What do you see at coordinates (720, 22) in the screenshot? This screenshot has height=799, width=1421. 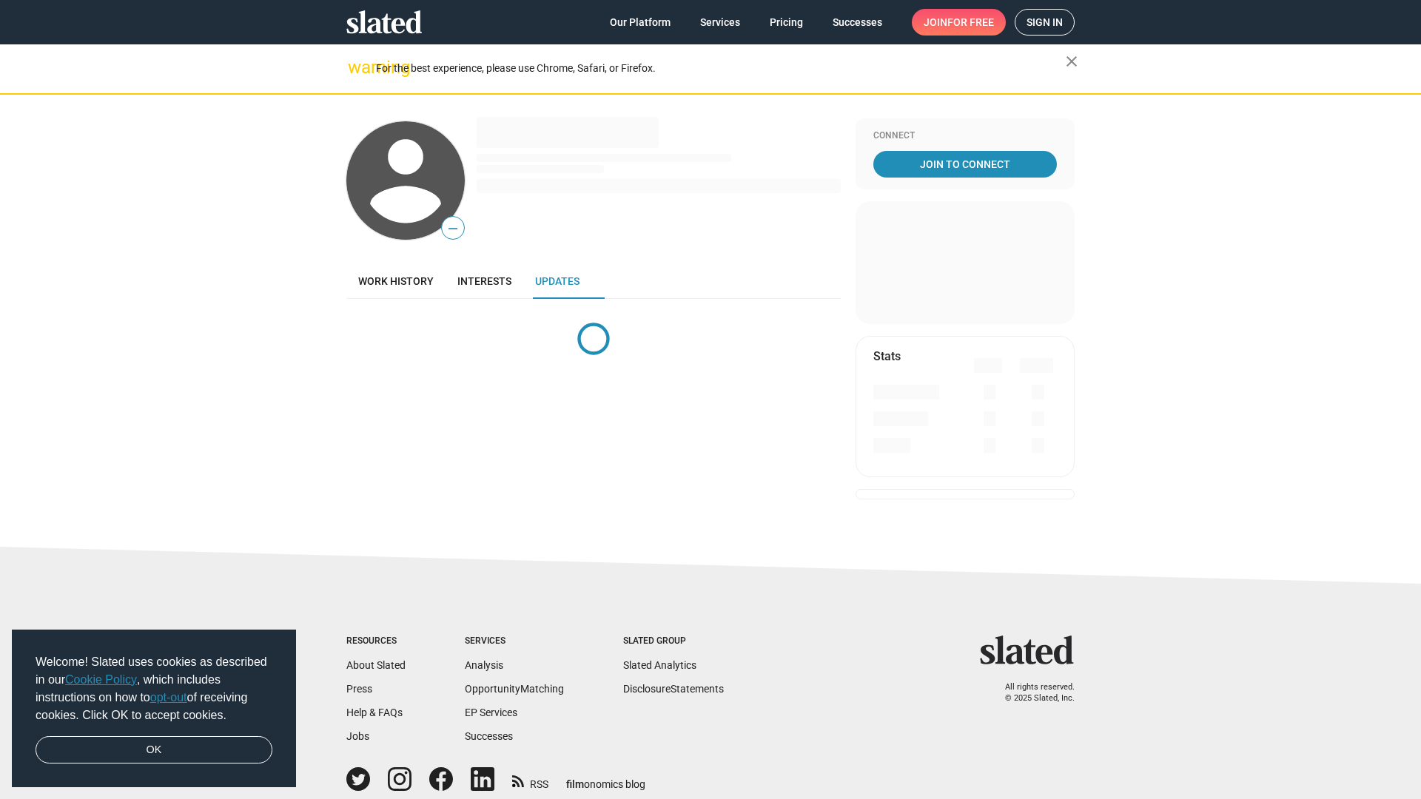 I see `a: Services` at bounding box center [720, 22].